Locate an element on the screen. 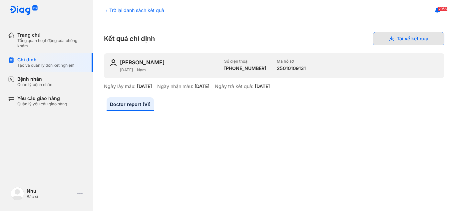 This screenshot has height=211, width=455. button: Tải về kết quả is located at coordinates (408, 39).